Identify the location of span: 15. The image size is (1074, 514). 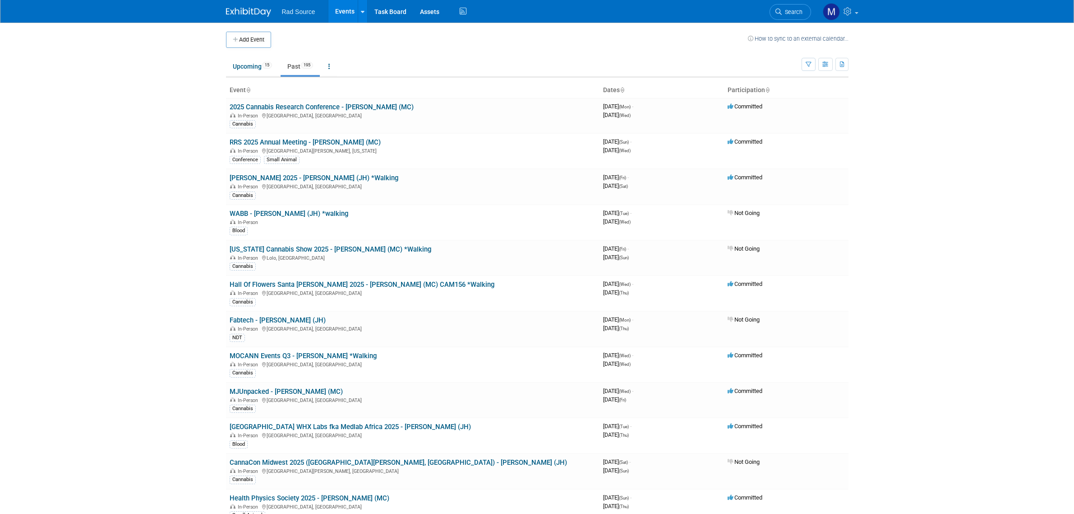
(267, 65).